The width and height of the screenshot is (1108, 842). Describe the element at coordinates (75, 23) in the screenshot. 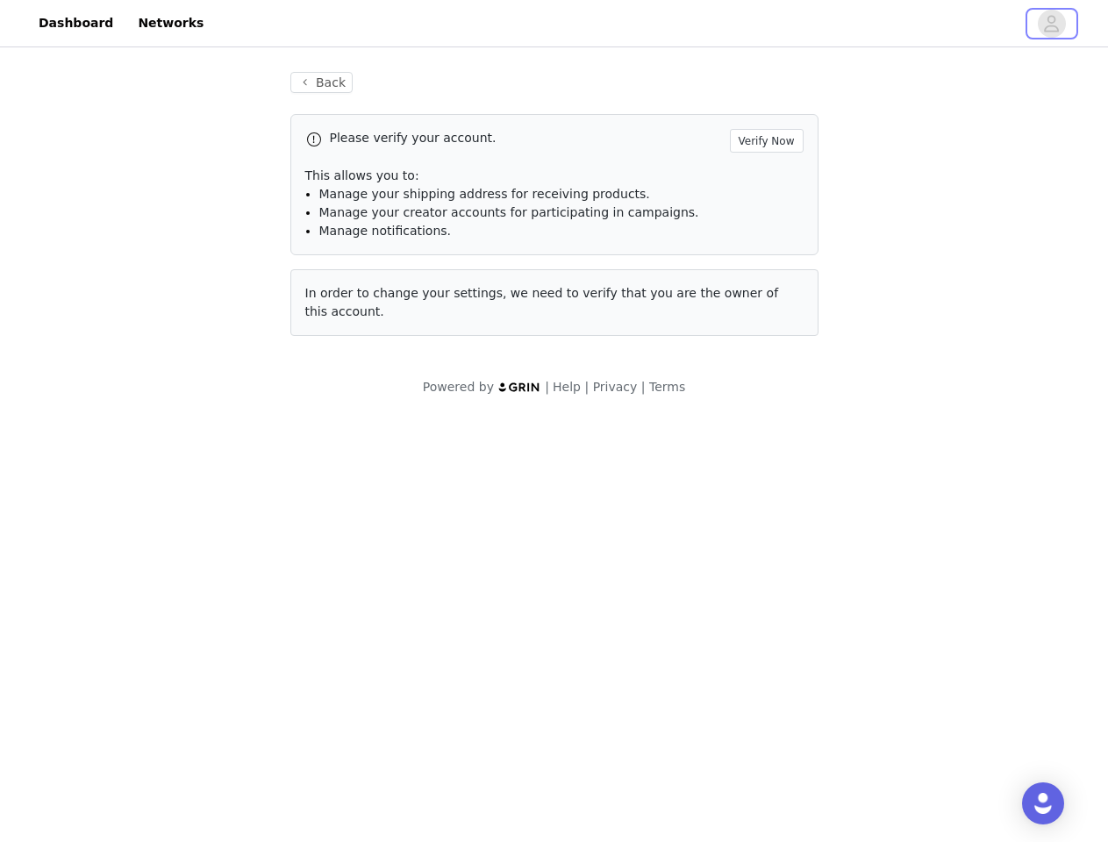

I see `a: Dashboard` at that location.